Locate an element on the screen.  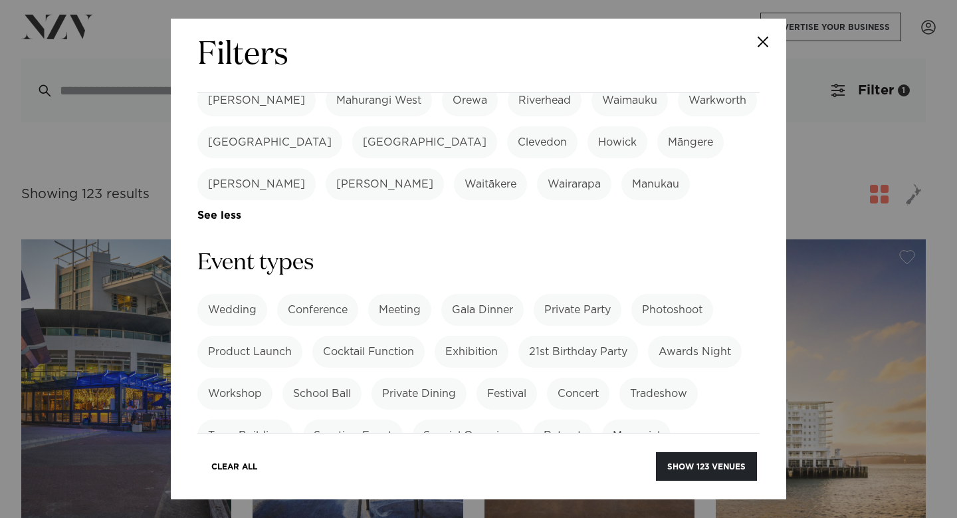
label: Photoshoot is located at coordinates (672, 310).